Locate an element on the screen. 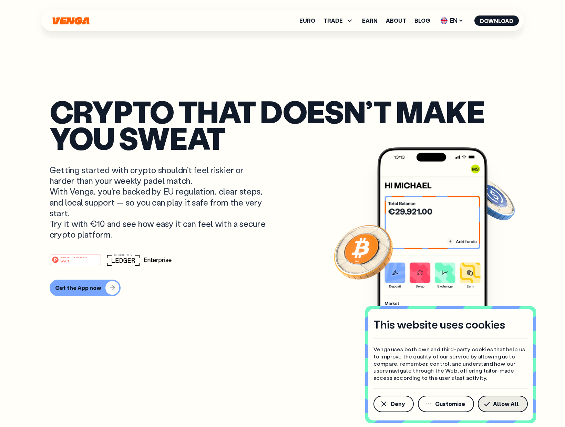  span: Deny is located at coordinates (397, 404).